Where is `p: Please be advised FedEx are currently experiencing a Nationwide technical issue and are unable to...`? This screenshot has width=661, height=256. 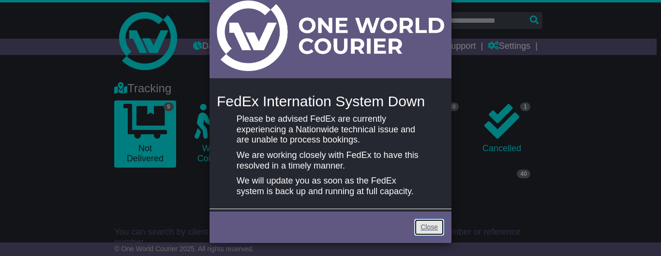
p: Please be advised FedEx are currently experiencing a Nationwide technical issue and are unable to... is located at coordinates (330, 130).